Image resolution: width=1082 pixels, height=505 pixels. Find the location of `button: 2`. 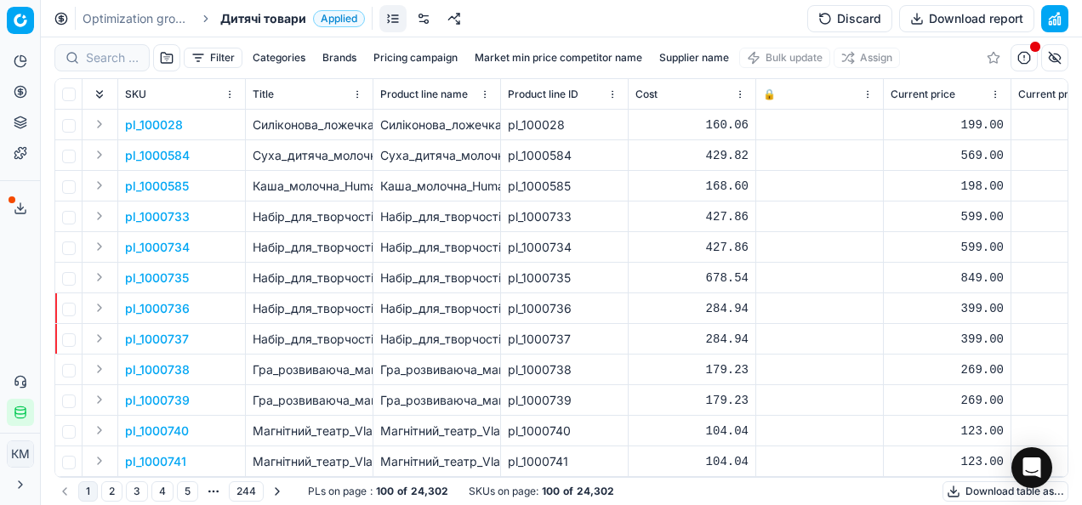

button: 2 is located at coordinates (111, 492).